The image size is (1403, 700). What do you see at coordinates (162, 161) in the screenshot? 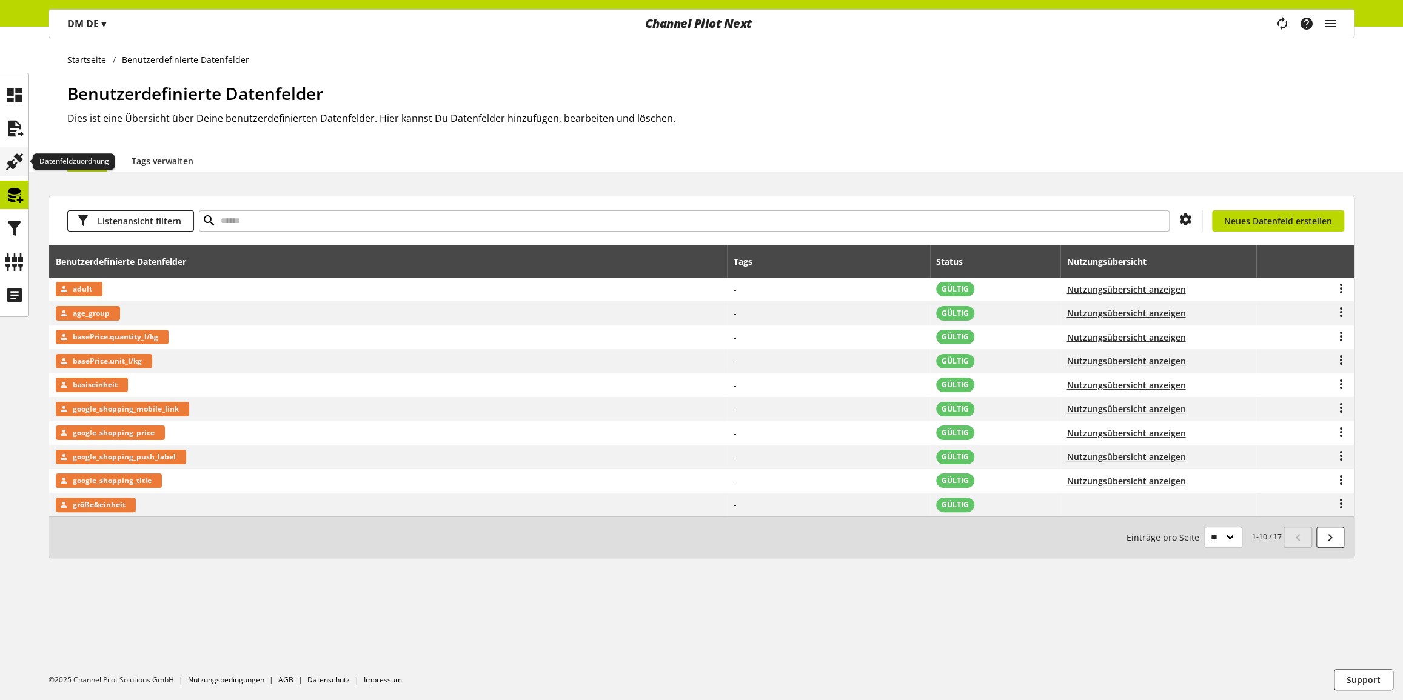
I see `a: Tags verwalten` at bounding box center [162, 161].